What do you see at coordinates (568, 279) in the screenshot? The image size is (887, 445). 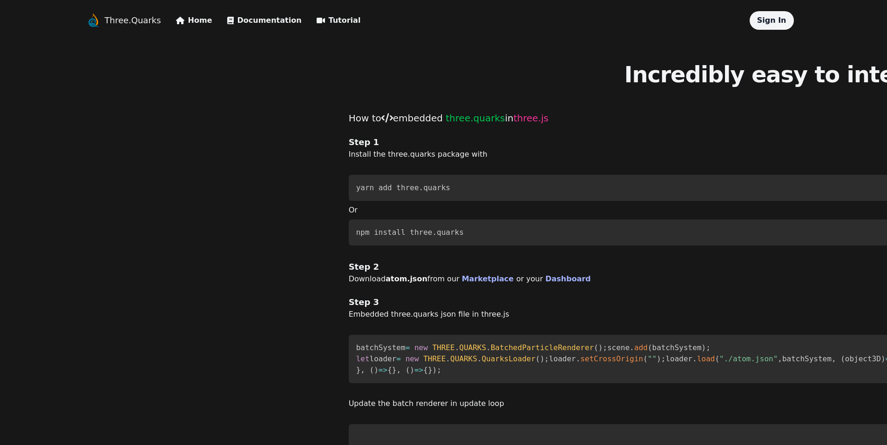 I see `a: Dashboard` at bounding box center [568, 279].